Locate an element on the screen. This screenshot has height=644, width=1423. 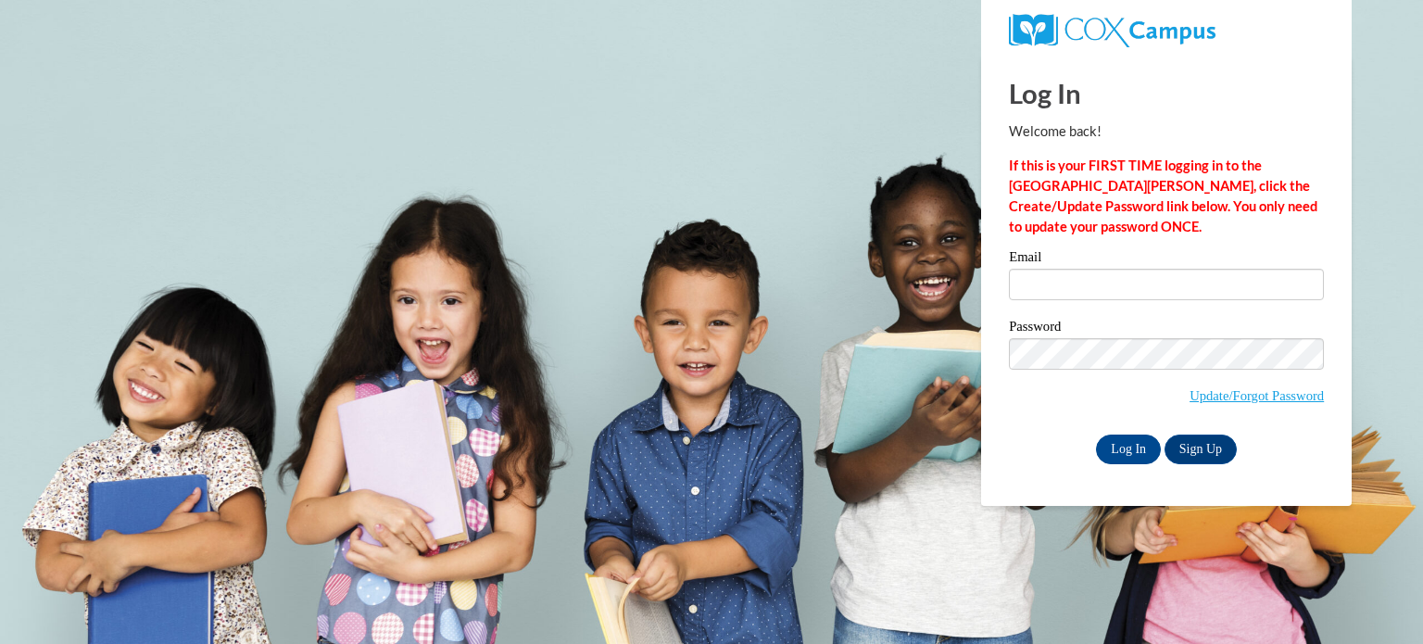
input: Log In is located at coordinates (1128, 449).